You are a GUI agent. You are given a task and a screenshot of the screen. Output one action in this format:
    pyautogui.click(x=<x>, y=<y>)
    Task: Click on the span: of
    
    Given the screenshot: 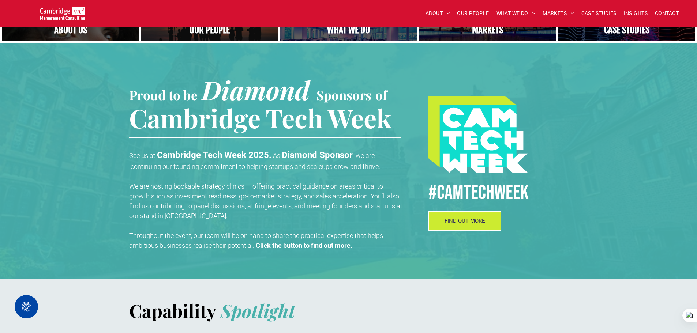 What is the action you would take?
    pyautogui.click(x=381, y=95)
    